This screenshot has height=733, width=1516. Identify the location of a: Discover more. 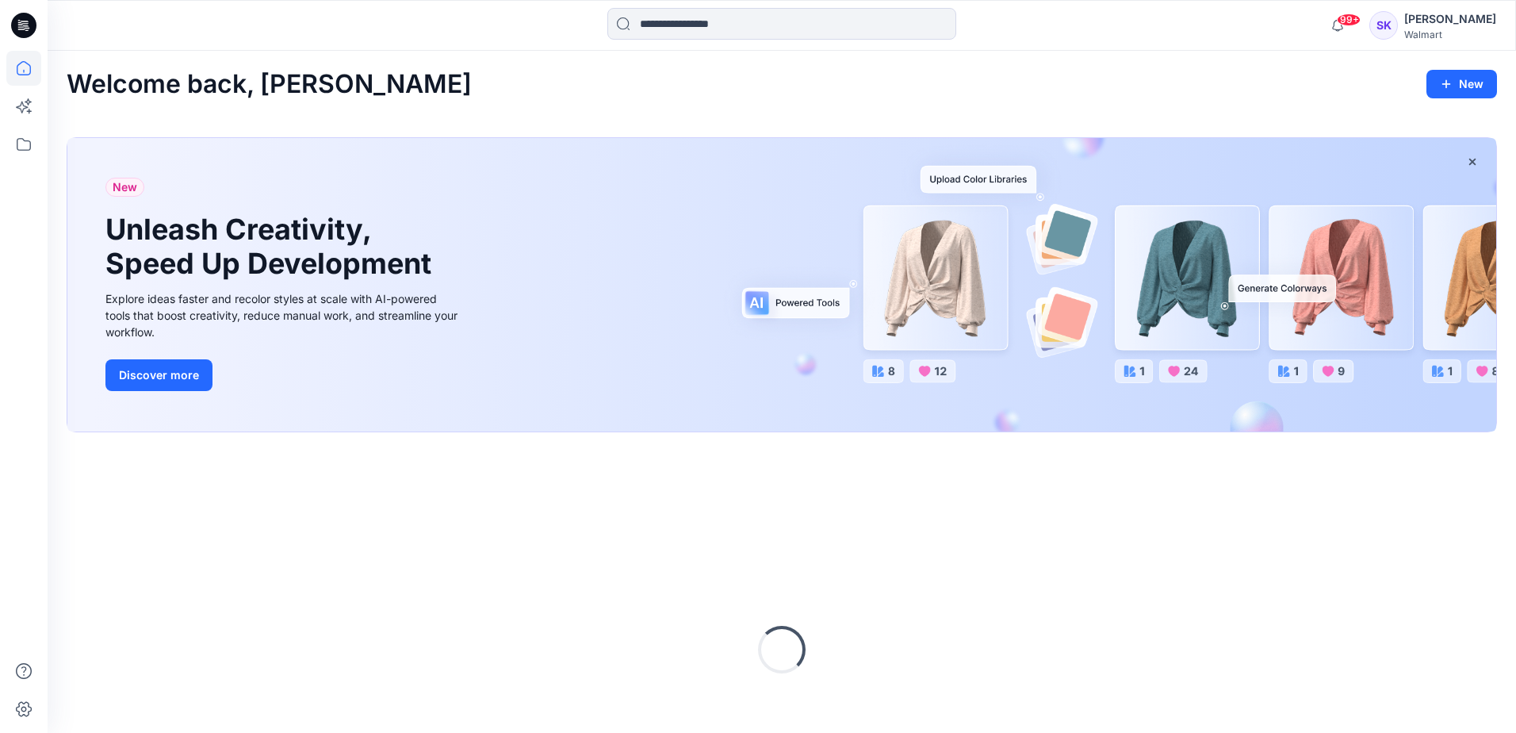
(284, 375).